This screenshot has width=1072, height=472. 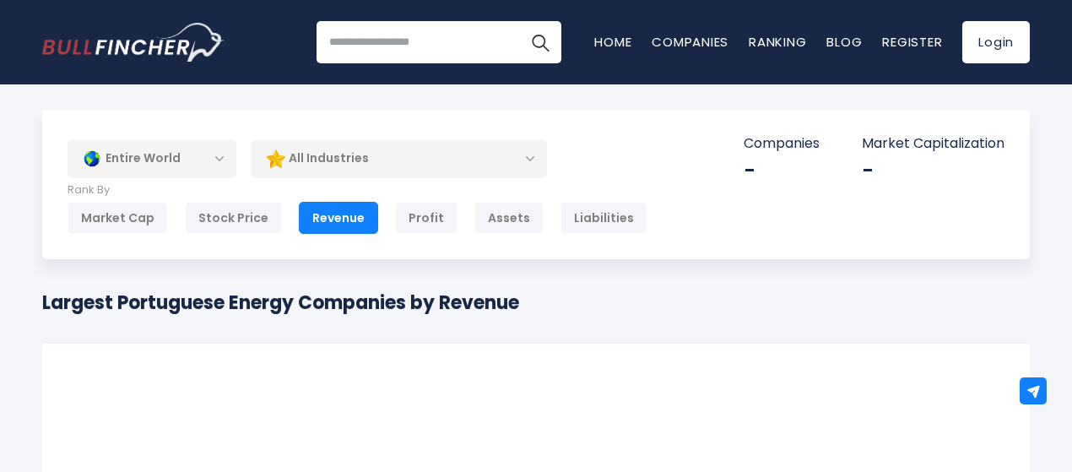 I want to click on img: Bullfincher logo, so click(x=133, y=42).